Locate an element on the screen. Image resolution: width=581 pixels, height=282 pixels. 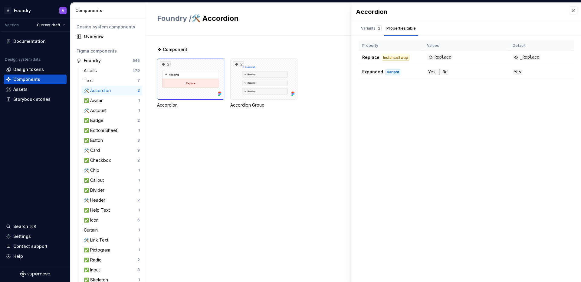
a: ✅ Bottom Sheet1 is located at coordinates (112, 131).